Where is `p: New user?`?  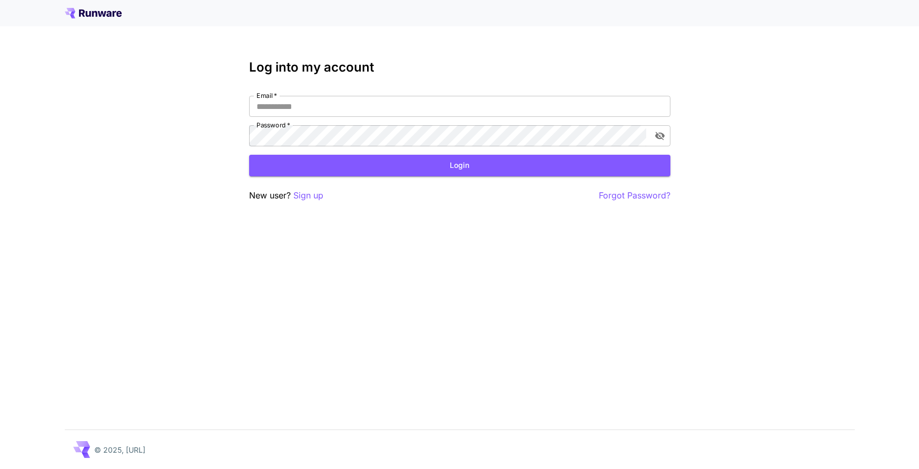
p: New user? is located at coordinates (286, 195).